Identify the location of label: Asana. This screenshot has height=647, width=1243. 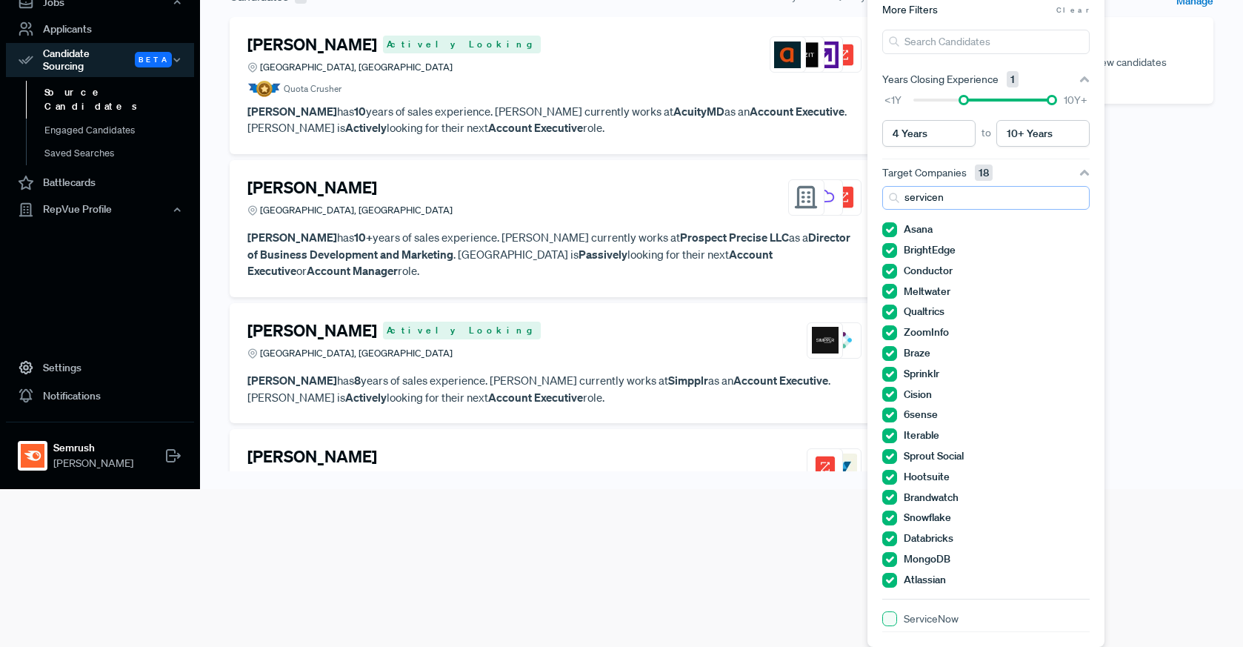
(918, 229).